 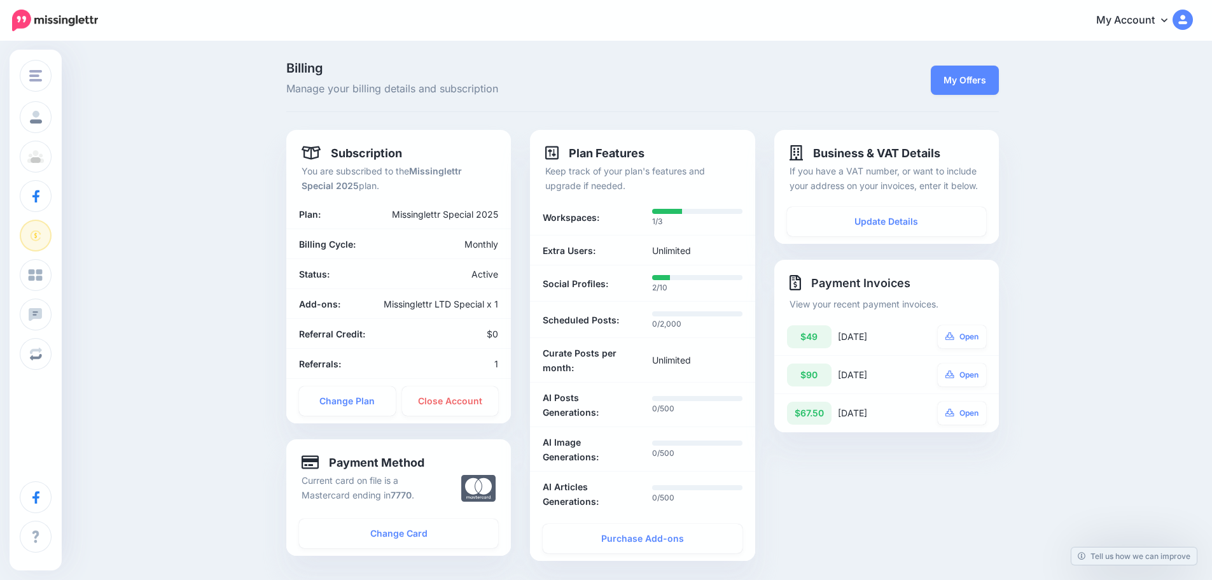 I want to click on img: Missinglettr, so click(x=55, y=20).